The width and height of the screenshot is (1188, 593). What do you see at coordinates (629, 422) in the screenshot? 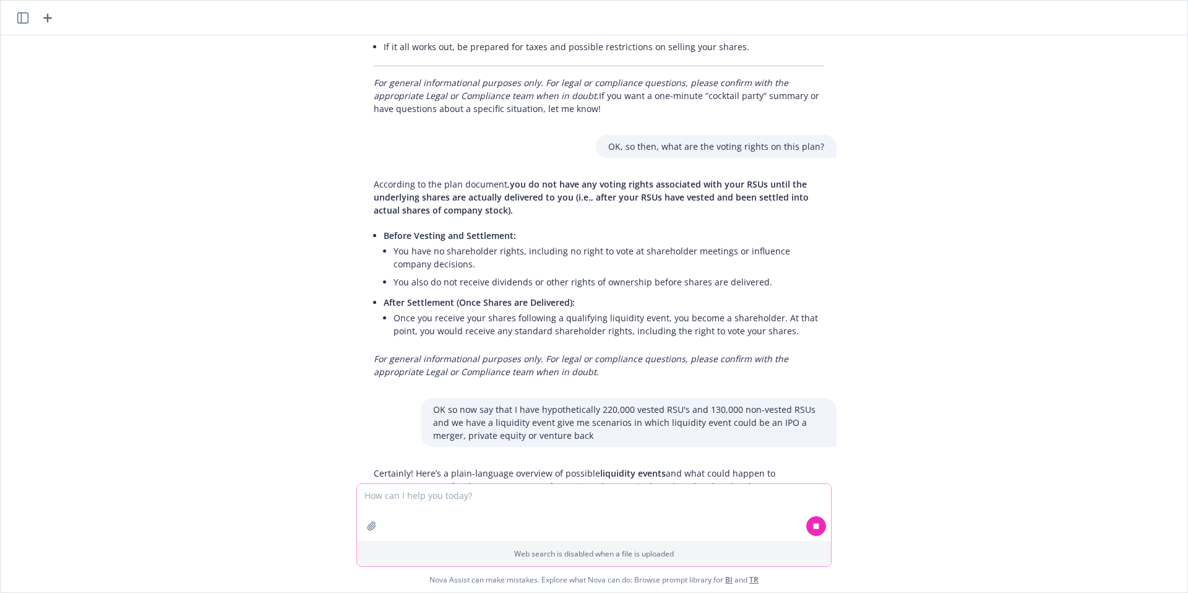
I see `p: OK so now say that I have hypothetically 220,000 vested RSU's and 130,000 non-vested RSUs and we ...` at bounding box center [629, 422].